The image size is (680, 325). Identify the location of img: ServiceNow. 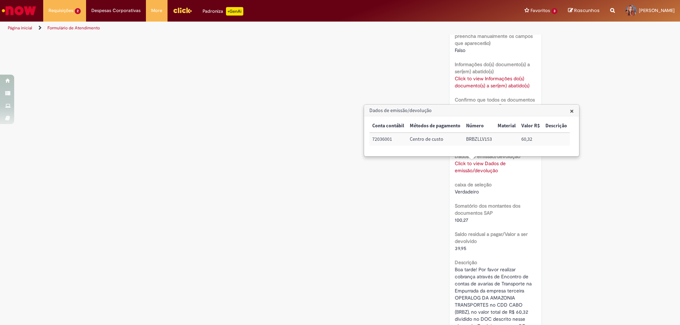
(19, 11).